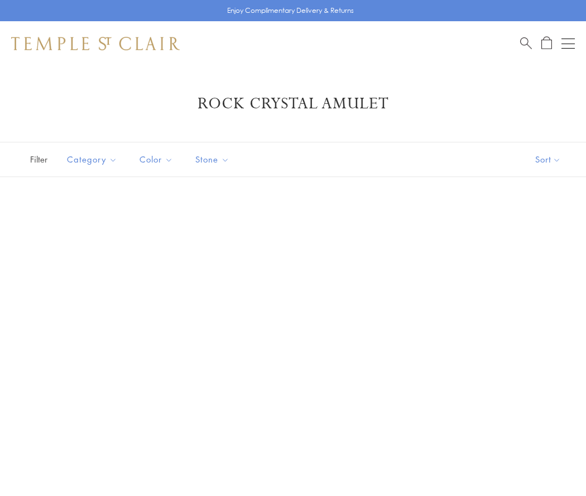  What do you see at coordinates (547, 43) in the screenshot?
I see `a: Open Shopping Bag` at bounding box center [547, 43].